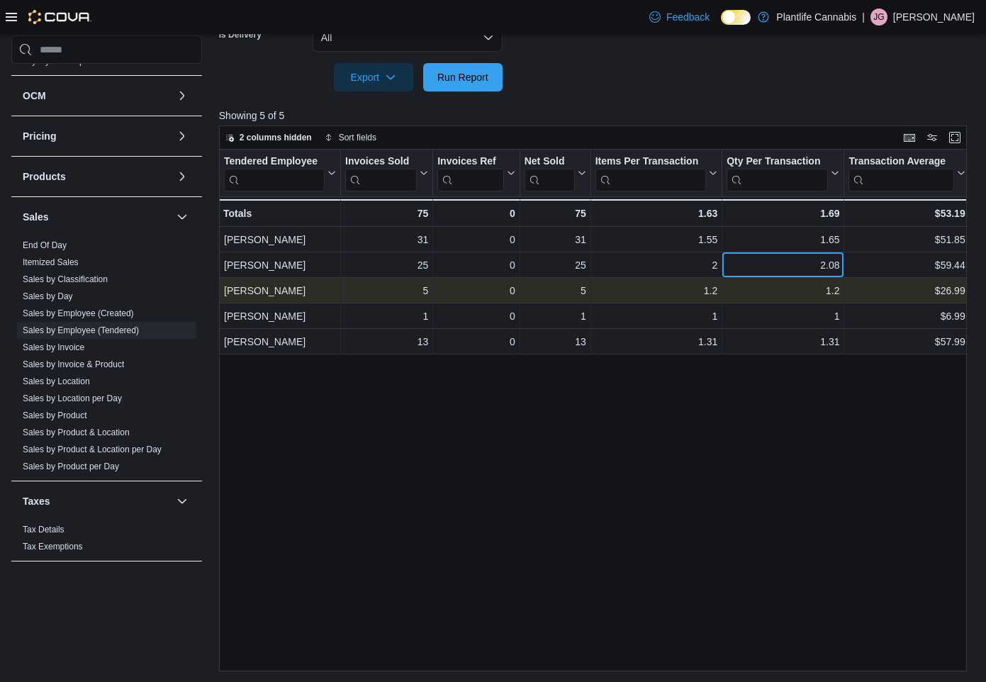 The width and height of the screenshot is (986, 682). Describe the element at coordinates (554, 173) in the screenshot. I see `button: Net Sold` at that location.